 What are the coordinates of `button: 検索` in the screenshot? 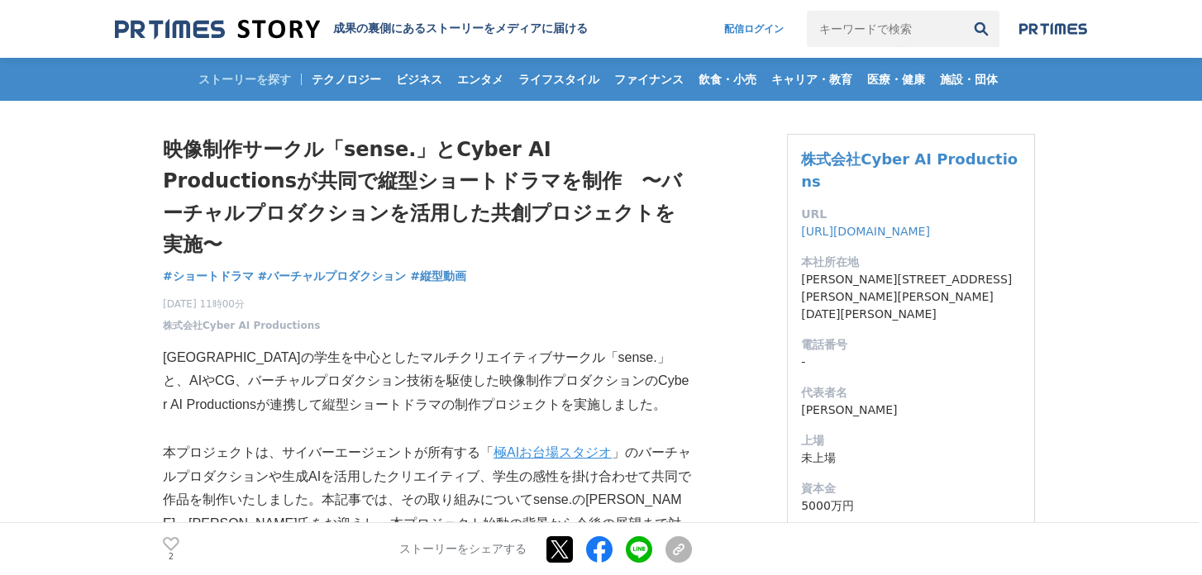 It's located at (981, 29).